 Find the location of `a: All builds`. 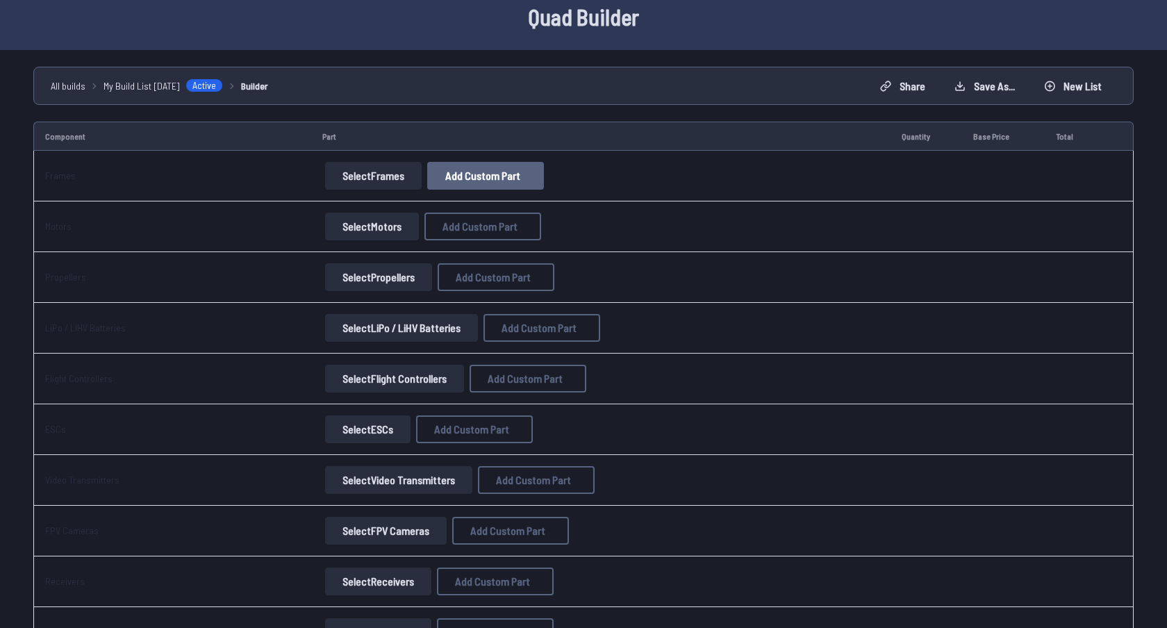

a: All builds is located at coordinates (68, 85).